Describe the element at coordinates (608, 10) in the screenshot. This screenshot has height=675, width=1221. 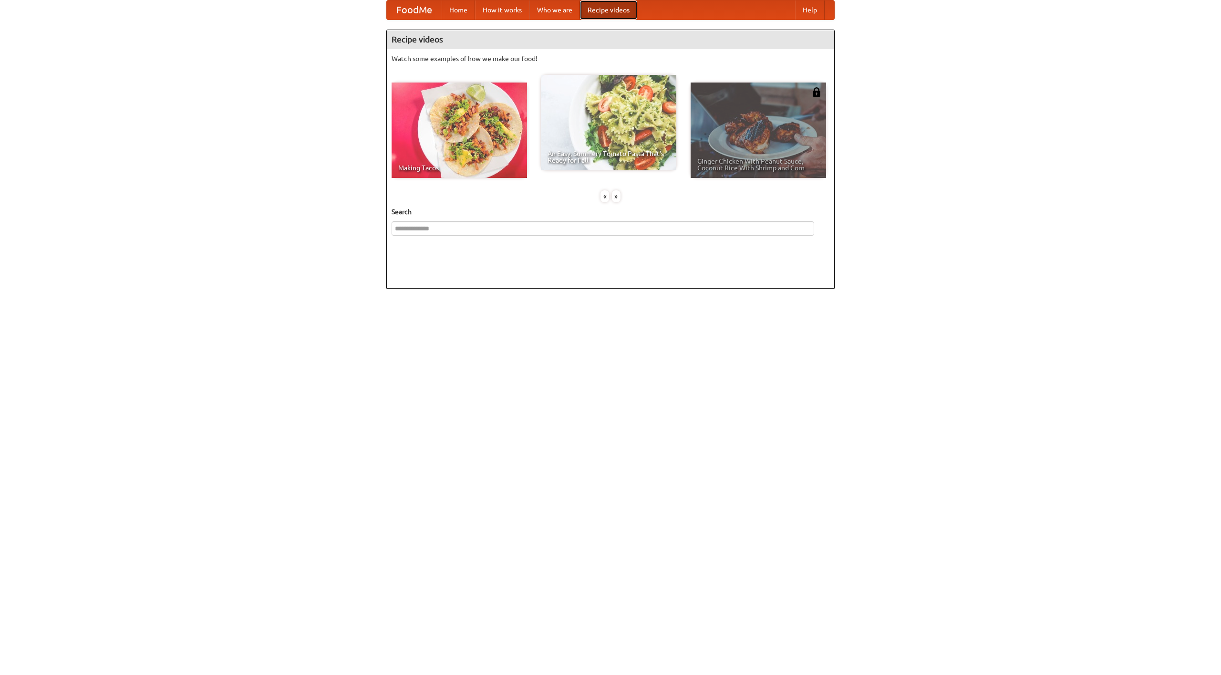
I see `a: Recipe videos` at that location.